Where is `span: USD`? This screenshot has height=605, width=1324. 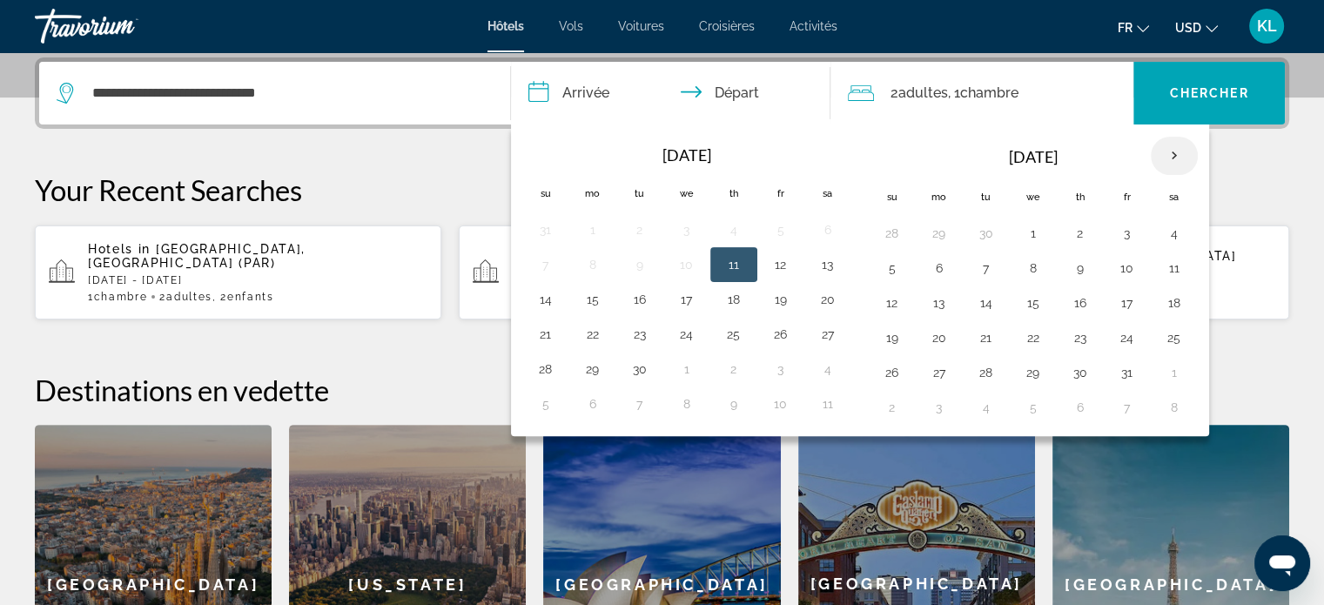 span: USD is located at coordinates (1189, 28).